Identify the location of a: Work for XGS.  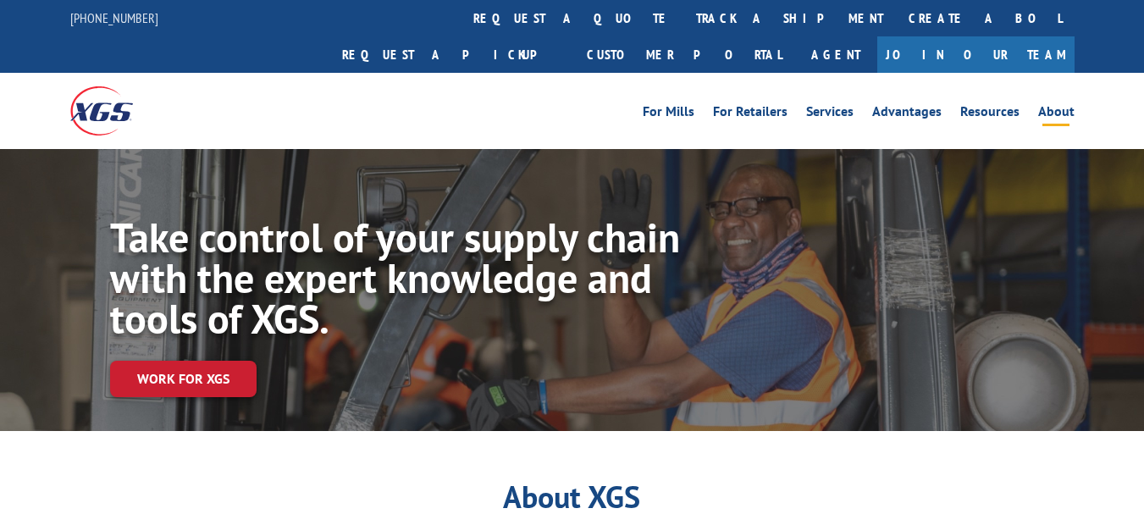
(183, 379).